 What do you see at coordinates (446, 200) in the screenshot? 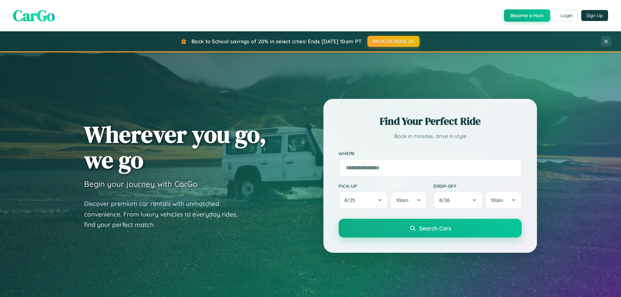
I see `span: 8 / 26` at bounding box center [446, 200].